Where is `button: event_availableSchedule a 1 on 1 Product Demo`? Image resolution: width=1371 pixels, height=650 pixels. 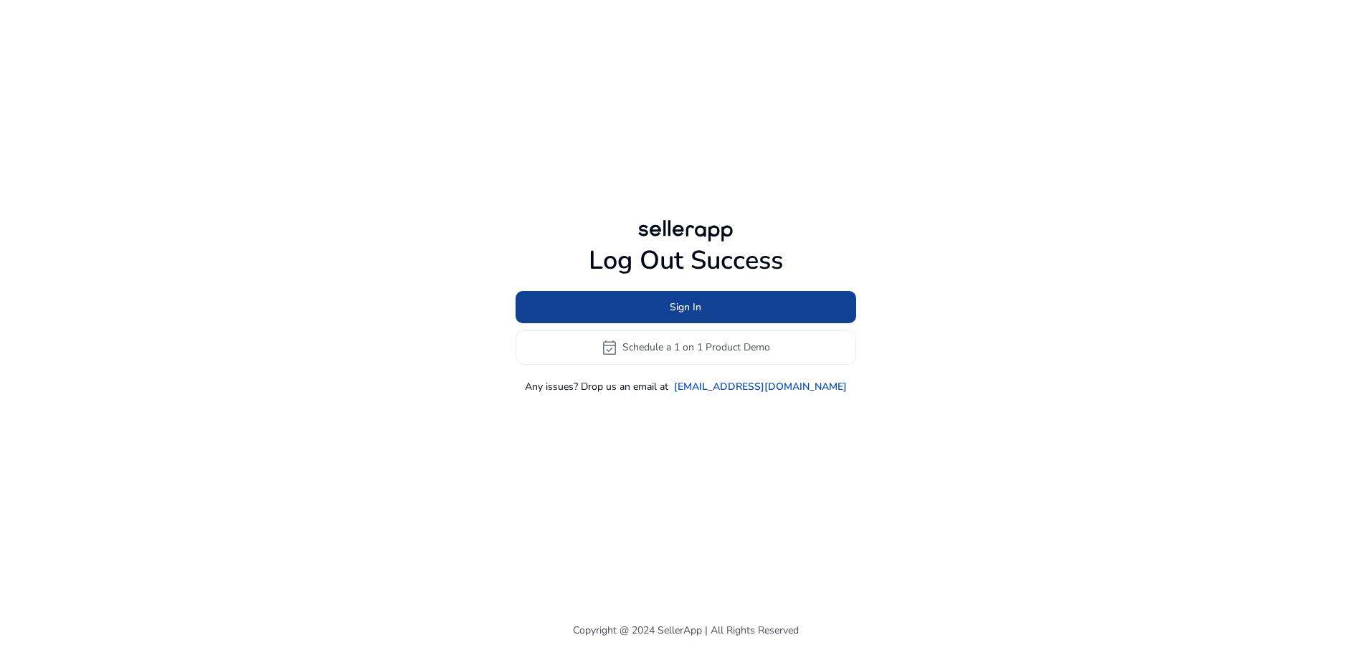 button: event_availableSchedule a 1 on 1 Product Demo is located at coordinates (686, 348).